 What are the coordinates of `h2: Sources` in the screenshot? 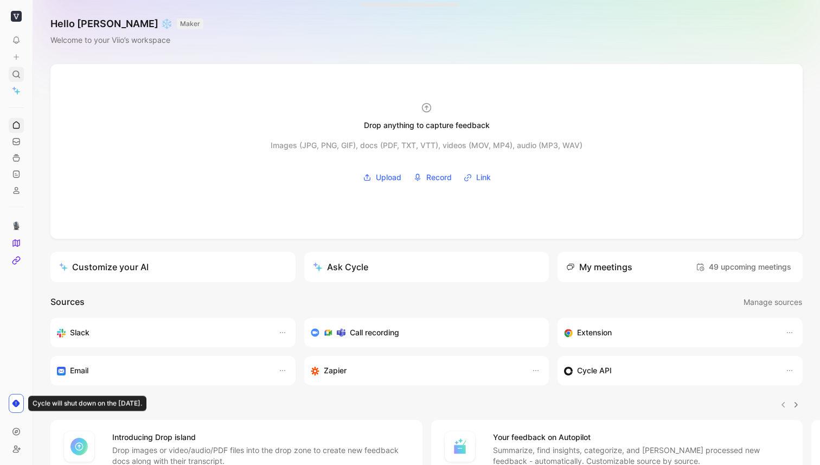 It's located at (67, 302).